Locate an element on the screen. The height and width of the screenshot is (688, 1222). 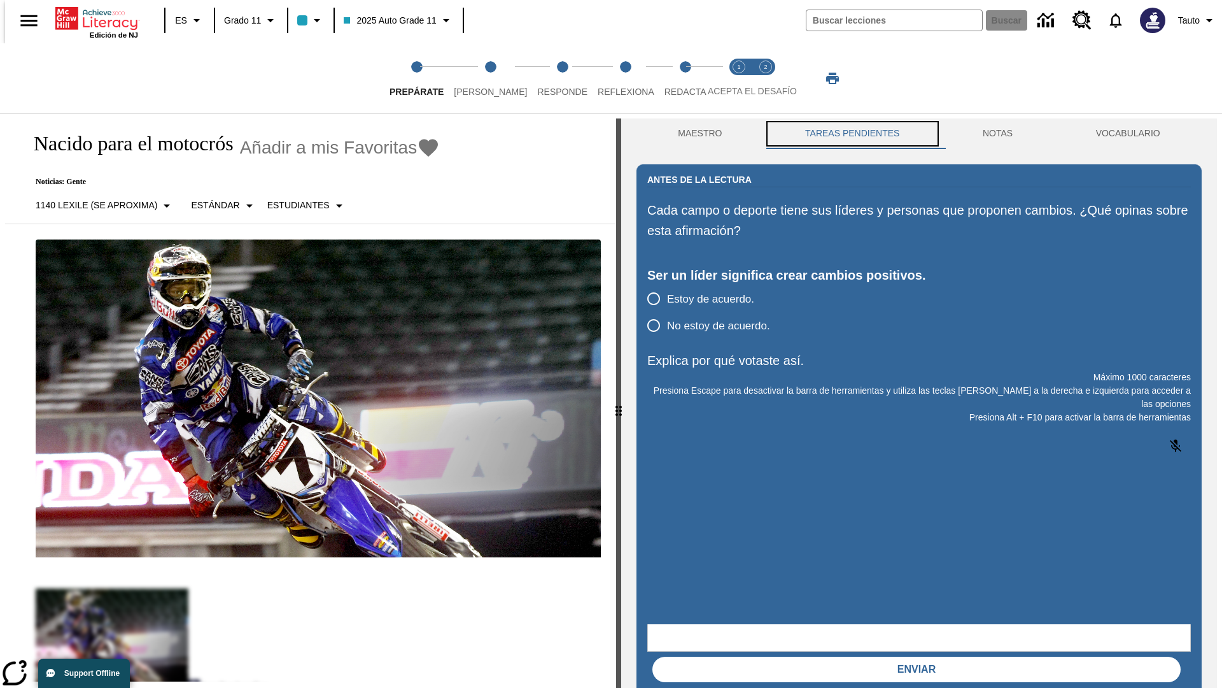
h2: Antes de la lectura is located at coordinates (700, 180).